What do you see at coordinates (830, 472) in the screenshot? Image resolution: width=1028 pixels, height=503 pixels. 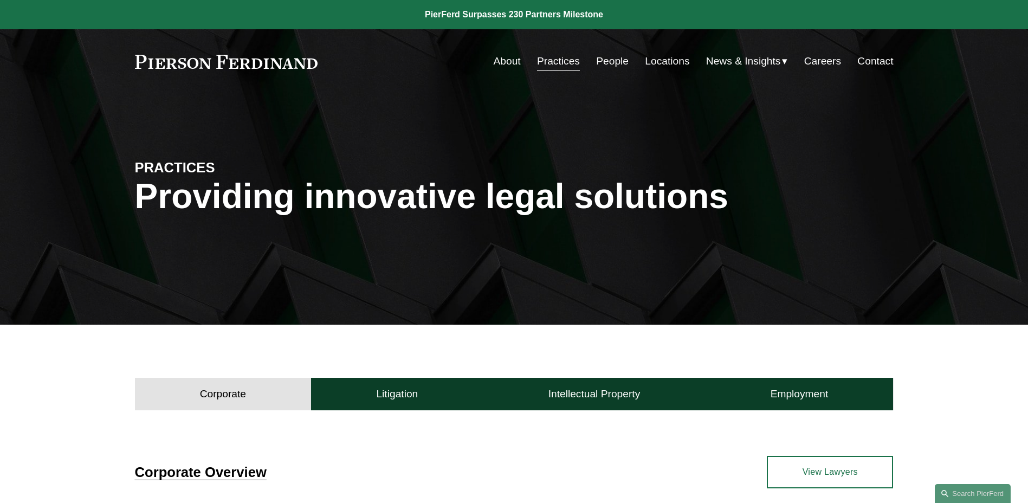 I see `a: View Lawyers` at bounding box center [830, 472].